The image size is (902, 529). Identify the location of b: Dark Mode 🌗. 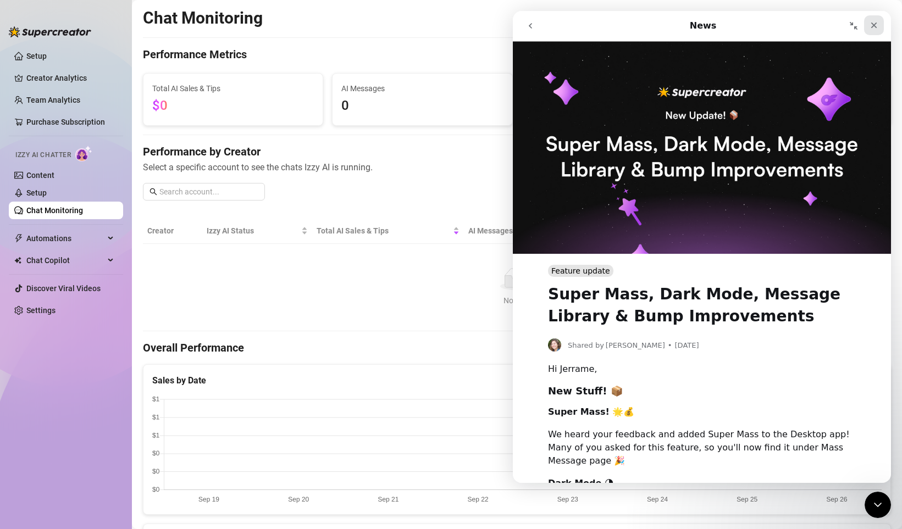
(68, 472).